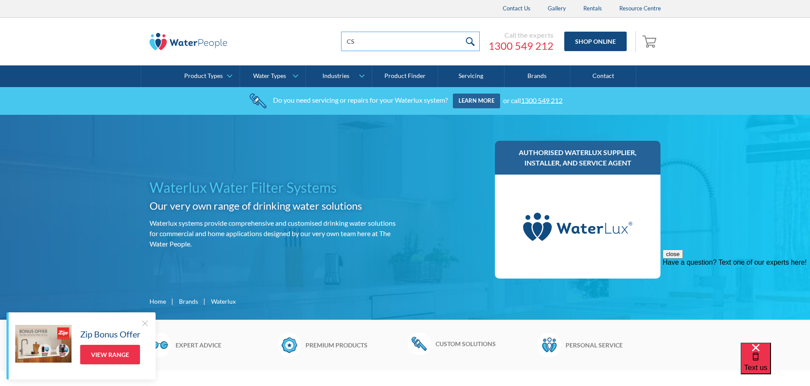 The width and height of the screenshot is (810, 386). What do you see at coordinates (549, 345) in the screenshot?
I see `img: Waterpeople Symbol` at bounding box center [549, 345].